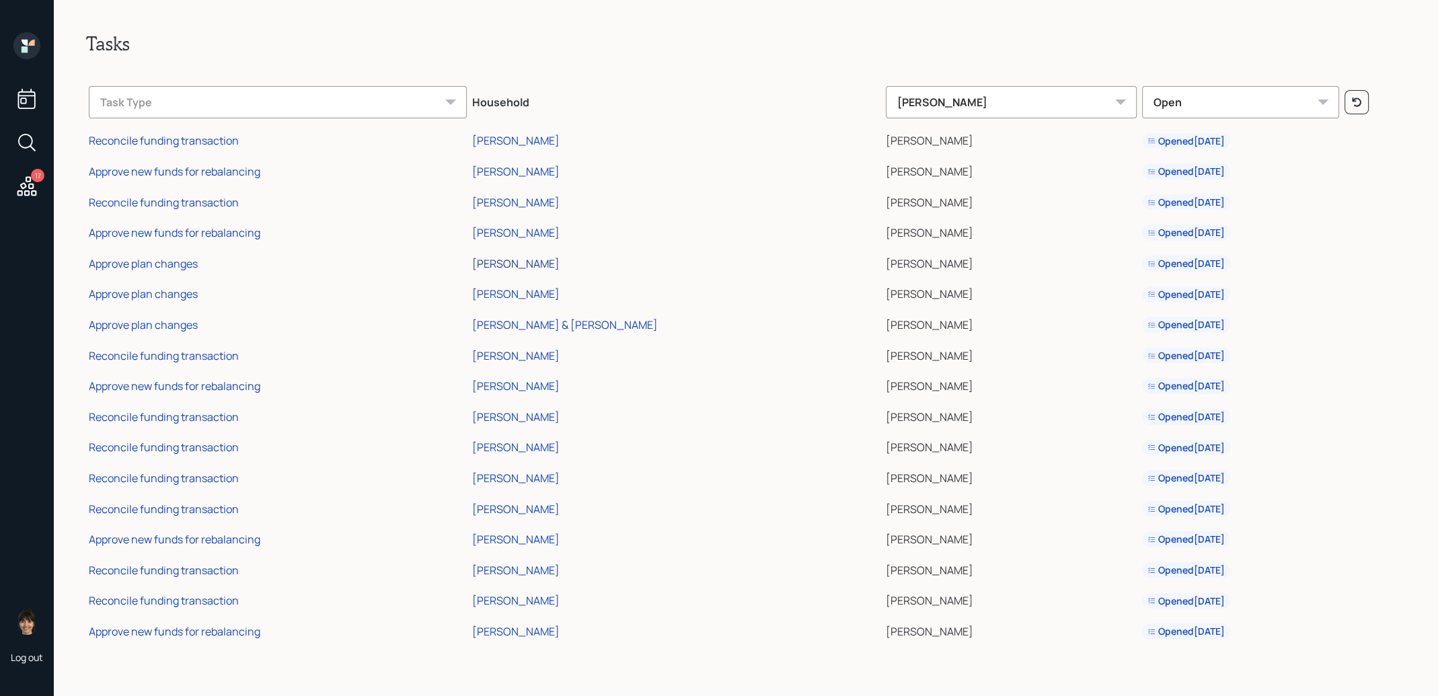  Describe the element at coordinates (27, 657) in the screenshot. I see `div: Log out` at that location.